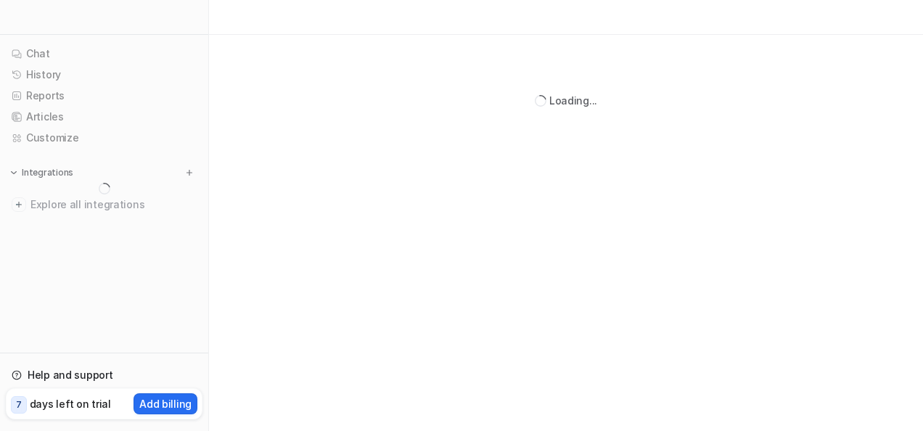 This screenshot has height=431, width=923. I want to click on span: Explore all integrations, so click(113, 205).